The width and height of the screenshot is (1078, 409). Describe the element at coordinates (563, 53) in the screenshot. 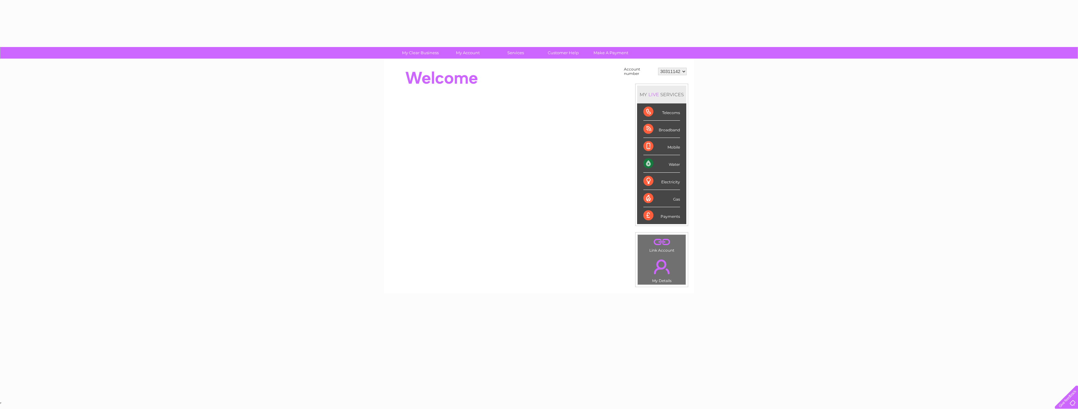

I see `a: Customer Help` at that location.